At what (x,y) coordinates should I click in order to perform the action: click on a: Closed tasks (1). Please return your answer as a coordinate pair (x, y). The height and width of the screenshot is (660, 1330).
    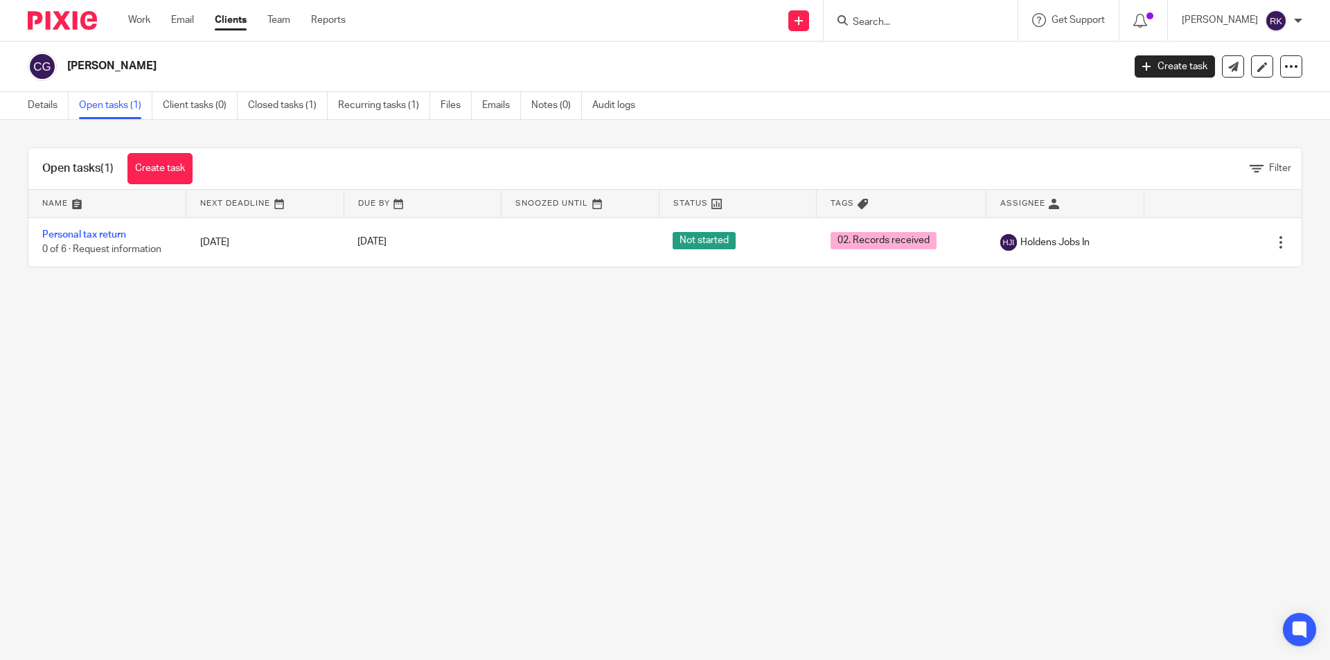
    Looking at the image, I should click on (288, 105).